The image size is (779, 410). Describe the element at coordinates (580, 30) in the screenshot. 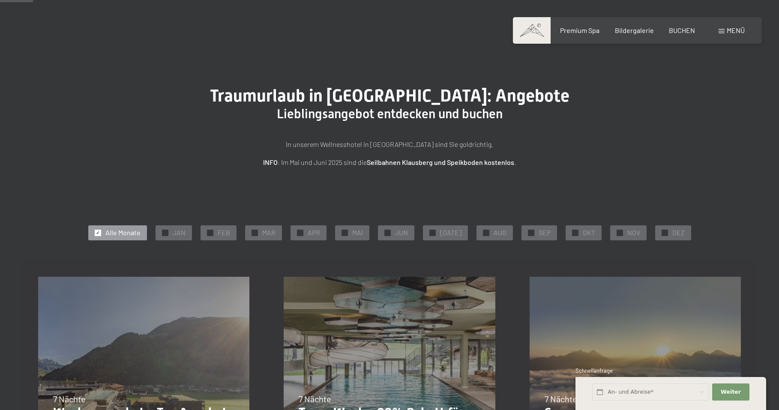

I see `a: Premium Spa` at that location.